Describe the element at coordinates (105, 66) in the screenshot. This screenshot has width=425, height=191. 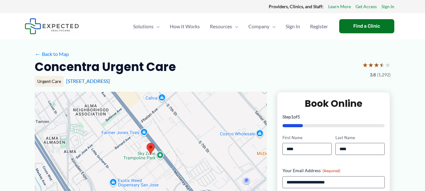
I see `h2: Concentra Urgent Care` at that location.